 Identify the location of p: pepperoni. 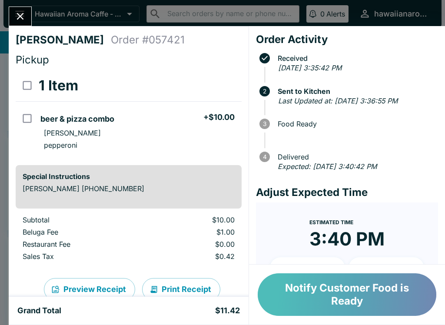
(60, 145).